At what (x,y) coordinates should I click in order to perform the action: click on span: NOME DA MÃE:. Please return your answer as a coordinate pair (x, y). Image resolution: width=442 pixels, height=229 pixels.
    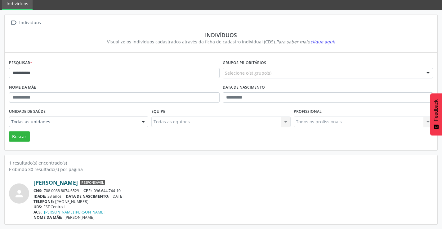
    Looking at the image, I should click on (48, 218).